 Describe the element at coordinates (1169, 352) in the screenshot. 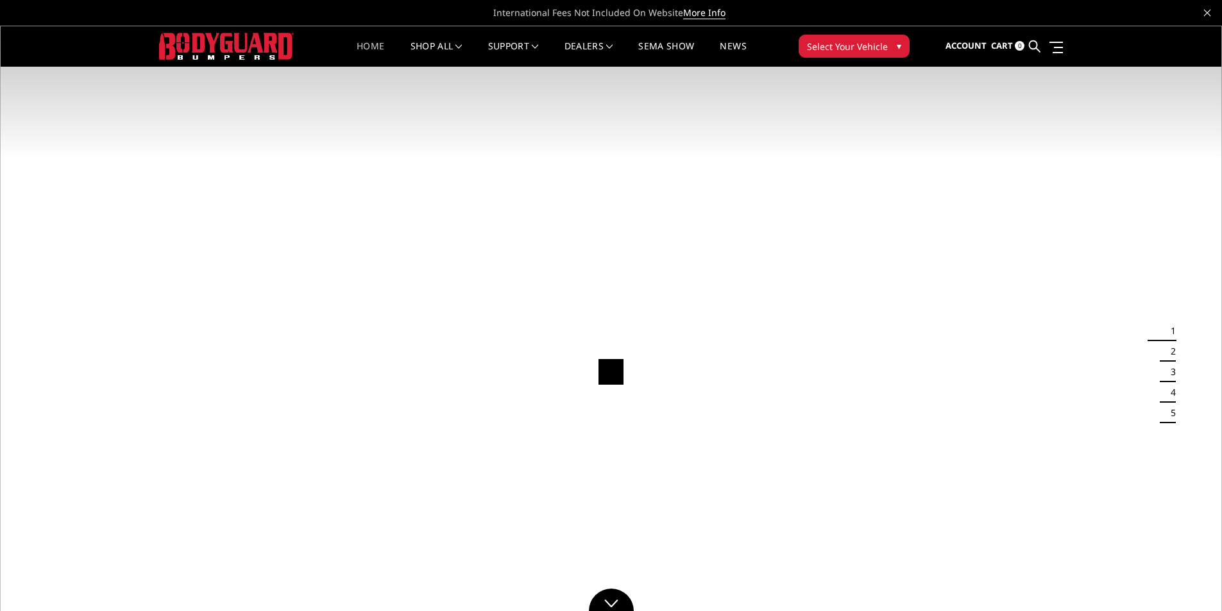

I see `button: 2 of 5` at that location.